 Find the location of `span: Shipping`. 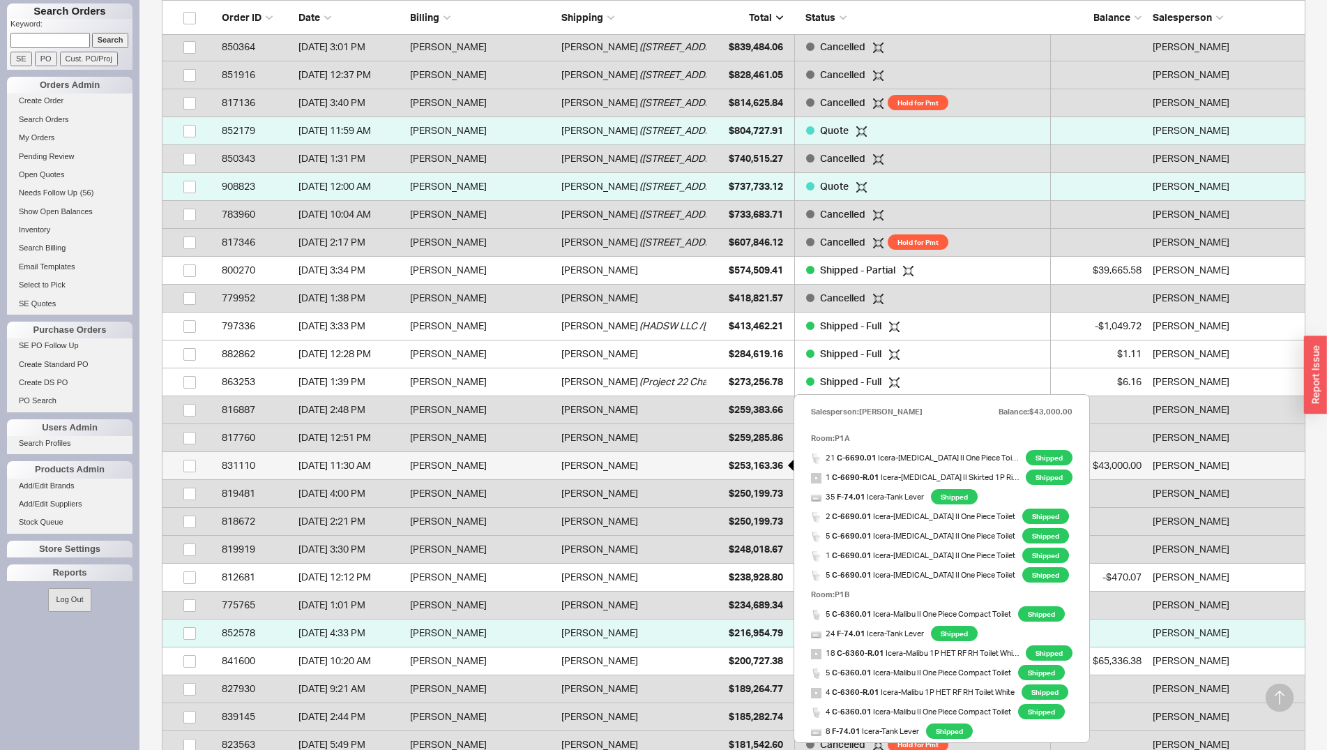

span: Shipping is located at coordinates (582, 17).